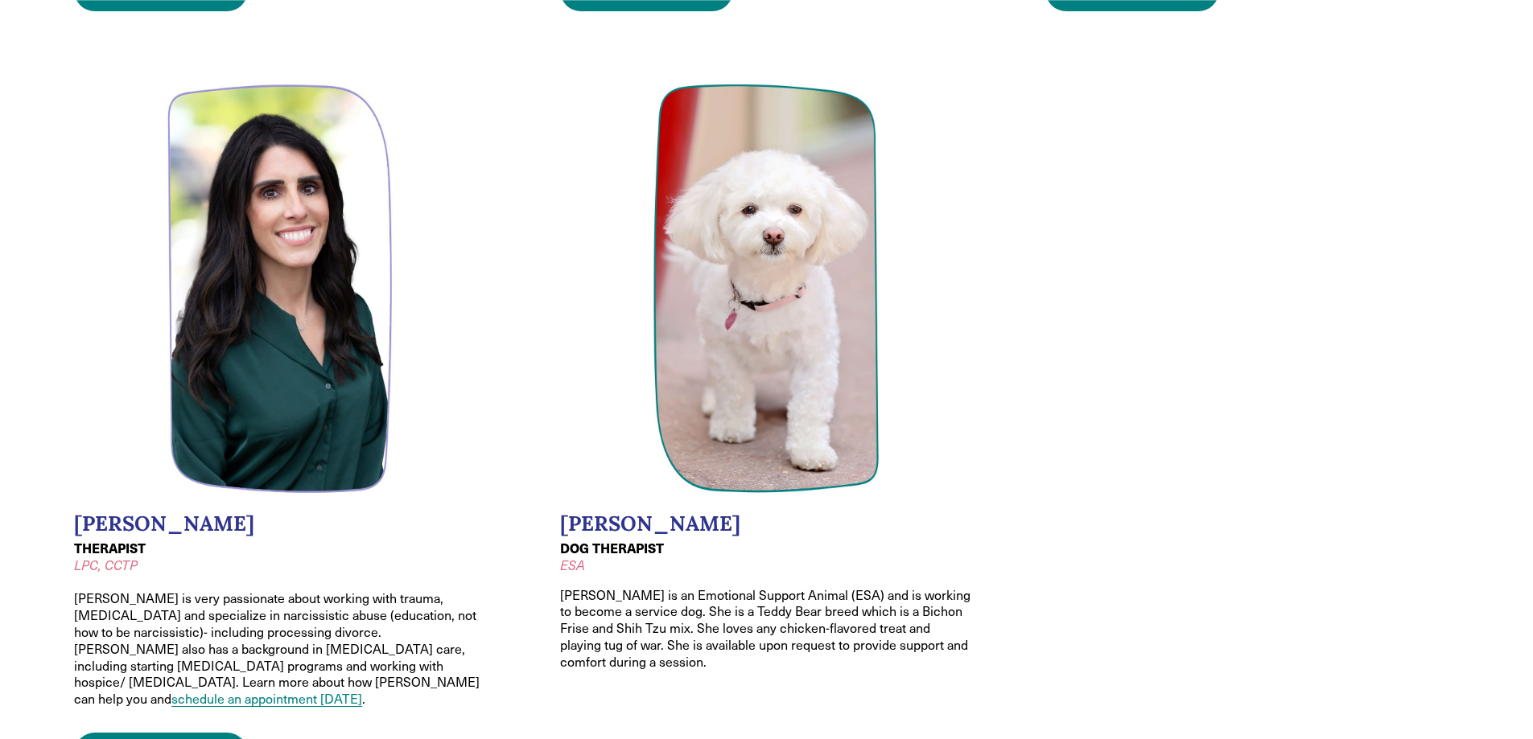 This screenshot has width=1533, height=739. What do you see at coordinates (572, 565) in the screenshot?
I see `em: ESA` at bounding box center [572, 565].